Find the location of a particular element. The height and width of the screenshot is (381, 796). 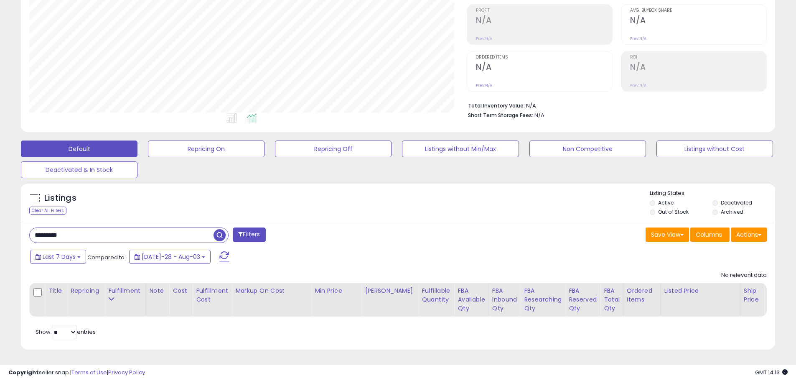

div: Note is located at coordinates (158, 290).